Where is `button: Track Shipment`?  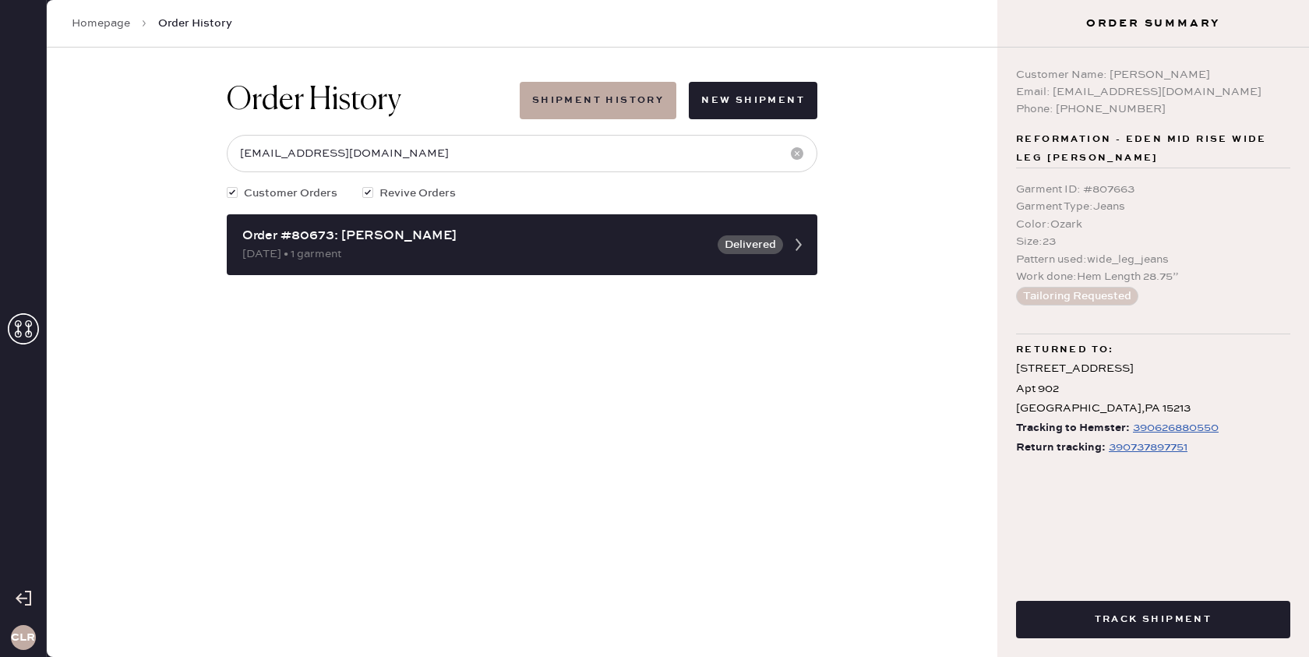 button: Track Shipment is located at coordinates (1153, 619).